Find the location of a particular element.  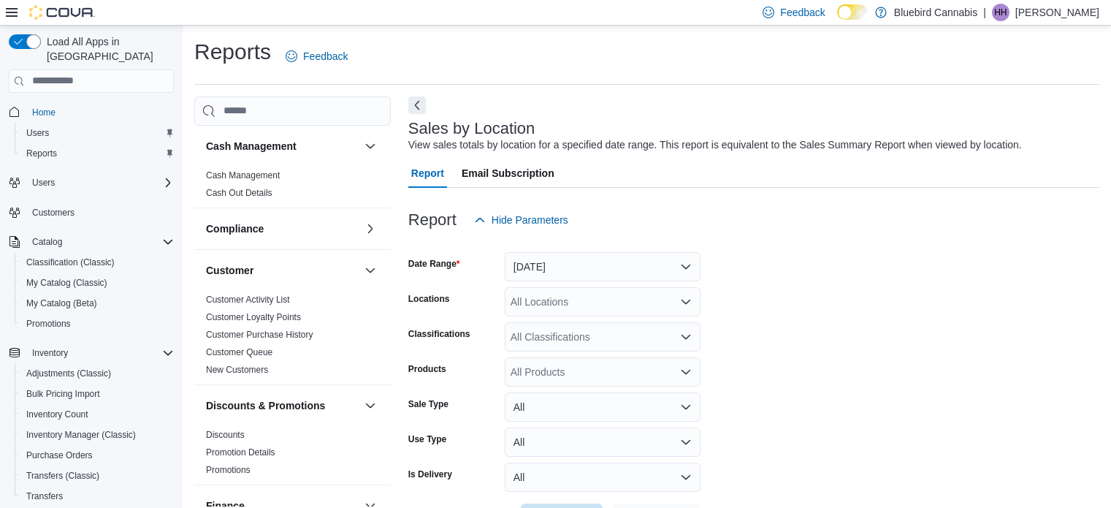

span: Discounts is located at coordinates (225, 435).